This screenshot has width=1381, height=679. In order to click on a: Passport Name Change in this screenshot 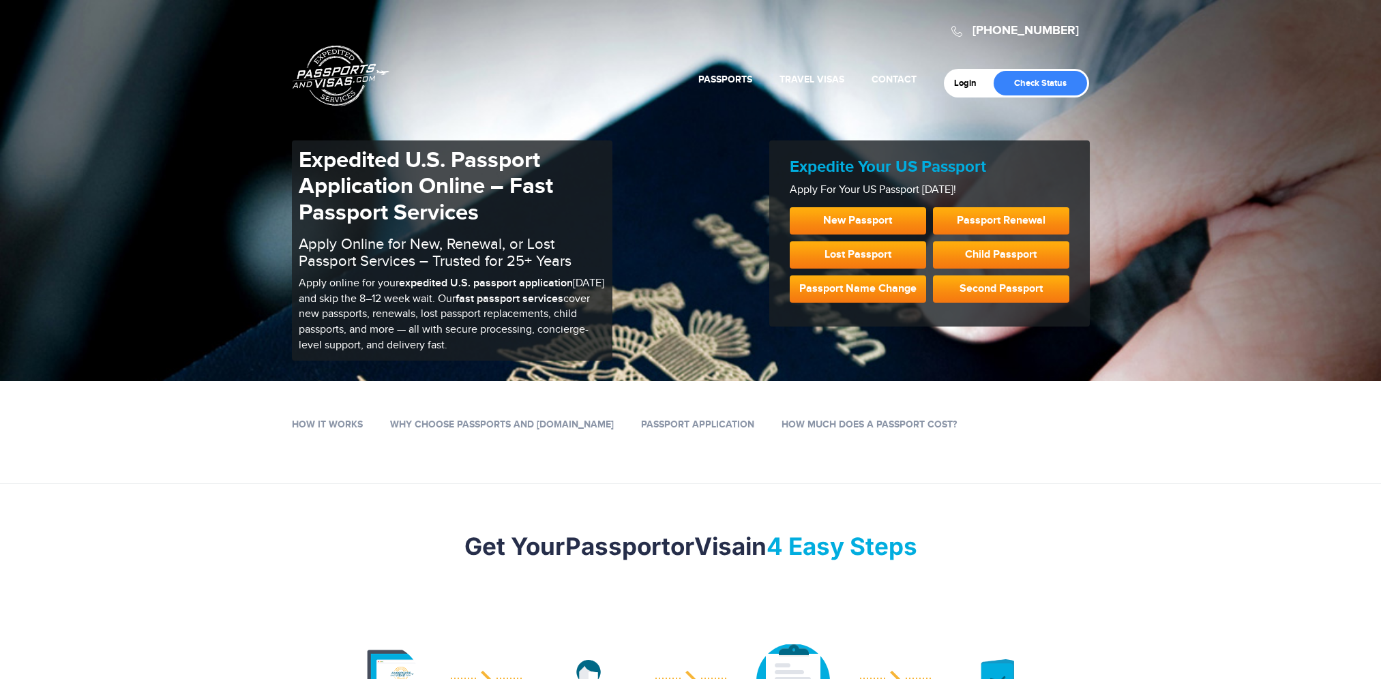, I will do `click(858, 289)`.